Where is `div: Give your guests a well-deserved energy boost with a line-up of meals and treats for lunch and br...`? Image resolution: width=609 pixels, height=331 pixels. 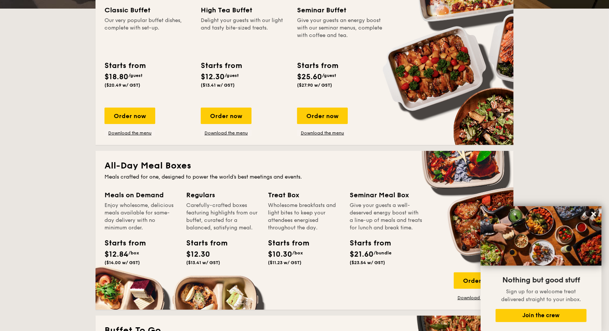
div: Give your guests a well-deserved energy boost with a line-up of meals and treats for lunch and br... is located at coordinates (386, 217).